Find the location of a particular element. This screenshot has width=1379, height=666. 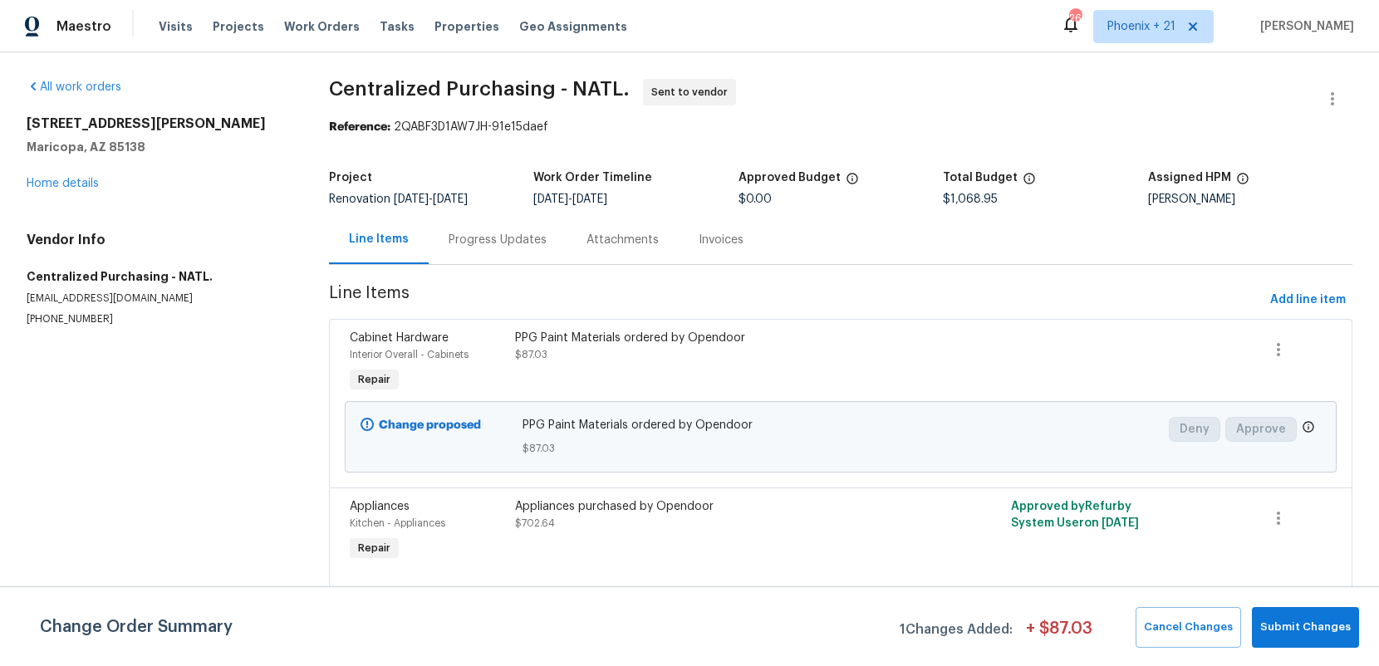

button: Approve is located at coordinates (1261, 429).